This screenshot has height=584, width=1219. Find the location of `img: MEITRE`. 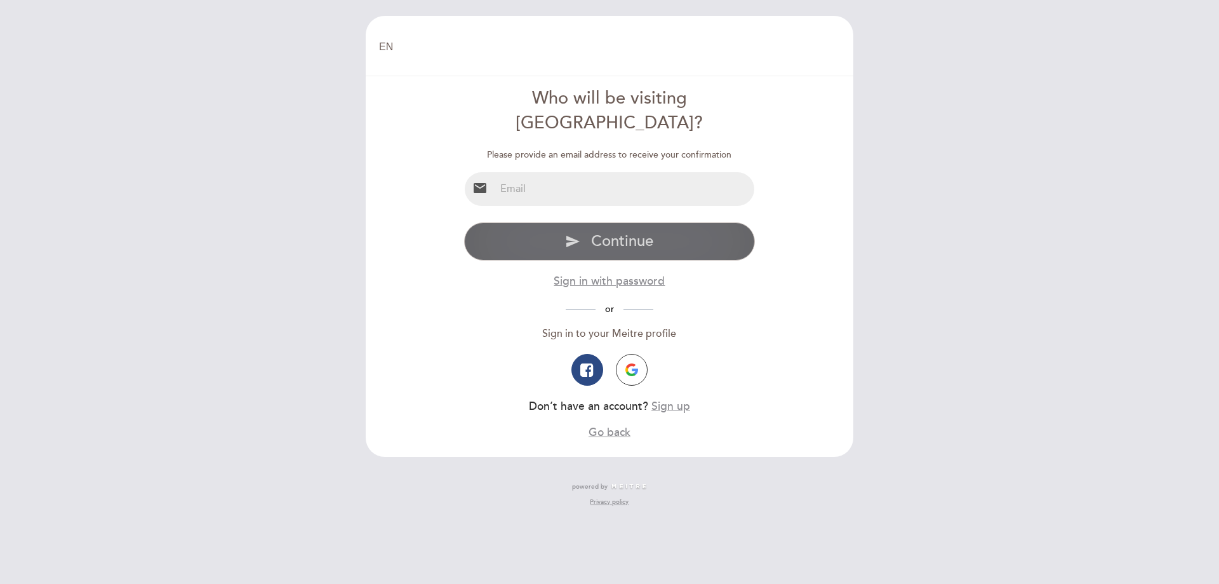

img: MEITRE is located at coordinates (629, 486).